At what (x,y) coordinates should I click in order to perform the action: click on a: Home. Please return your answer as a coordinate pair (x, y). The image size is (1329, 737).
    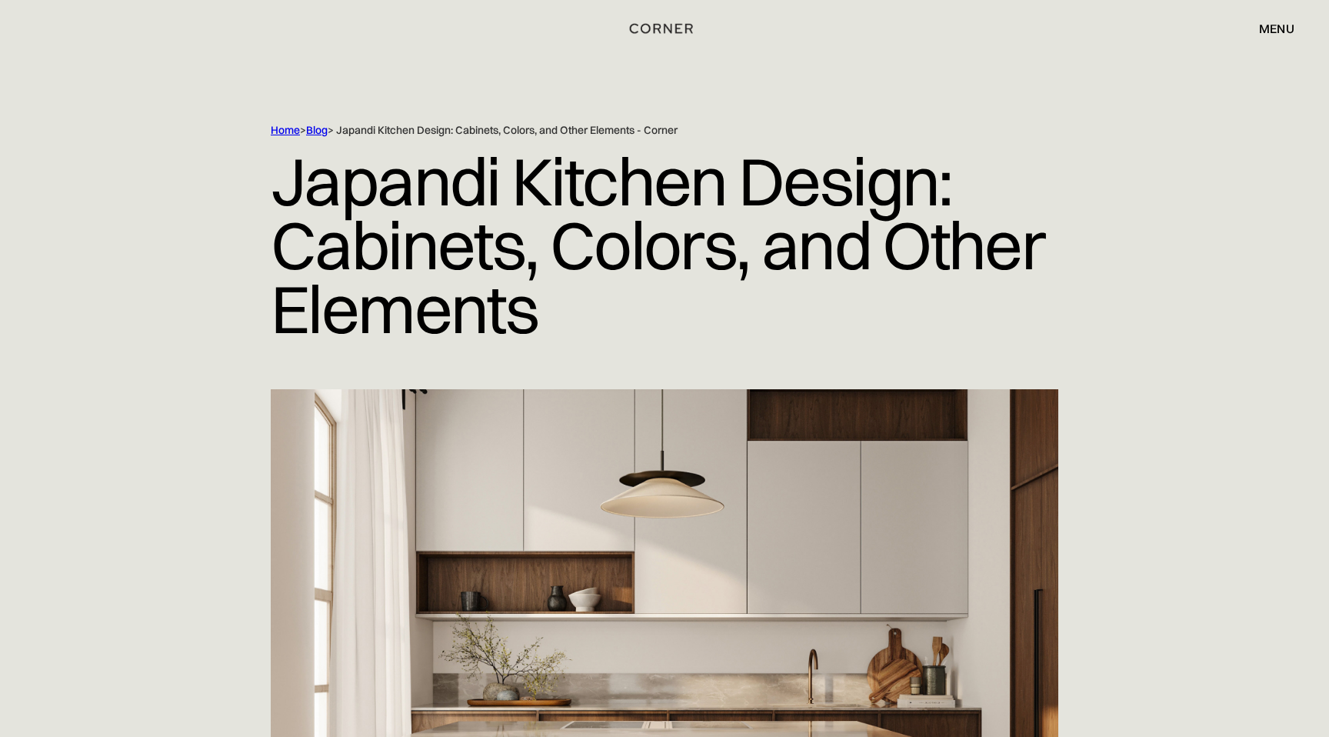
    Looking at the image, I should click on (285, 130).